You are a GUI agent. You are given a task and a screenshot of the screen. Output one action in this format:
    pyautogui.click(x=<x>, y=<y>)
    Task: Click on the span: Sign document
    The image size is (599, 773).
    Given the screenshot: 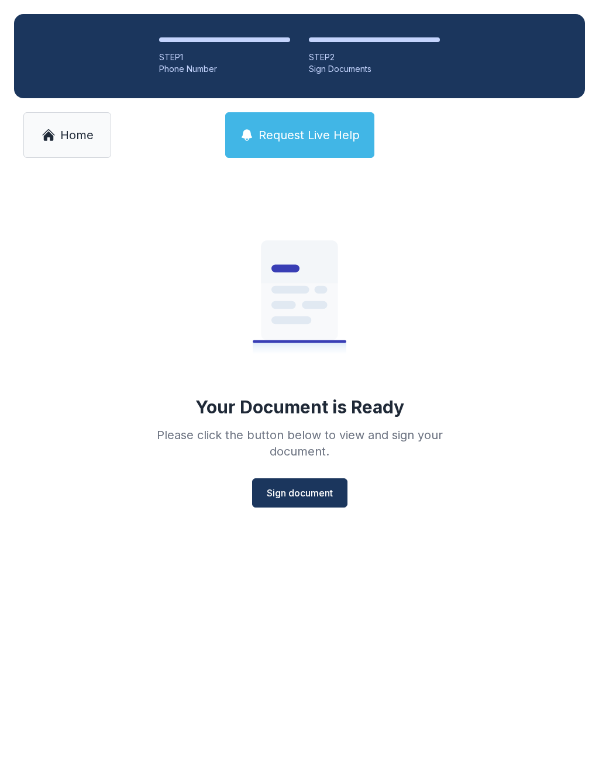 What is the action you would take?
    pyautogui.click(x=299, y=493)
    